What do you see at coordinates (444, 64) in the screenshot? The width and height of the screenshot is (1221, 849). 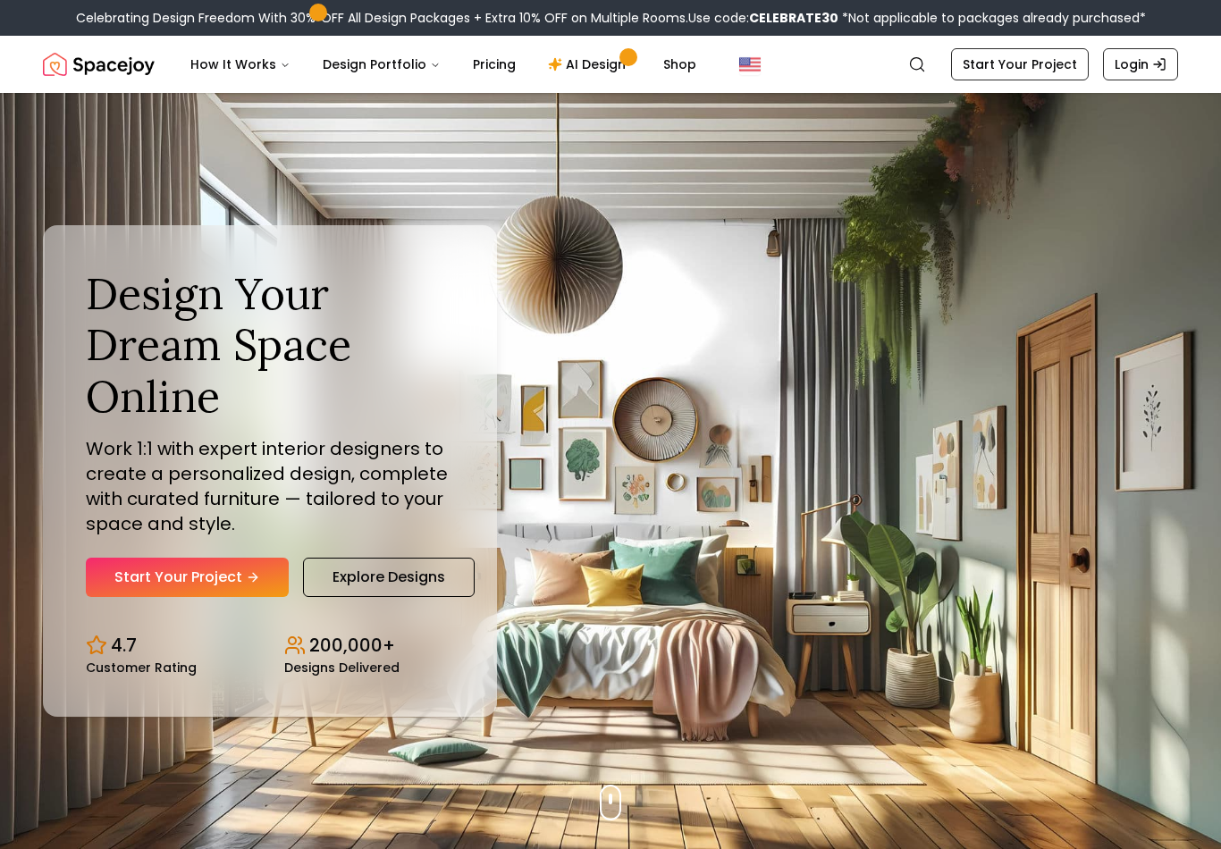 I see `nav: Main` at bounding box center [444, 64].